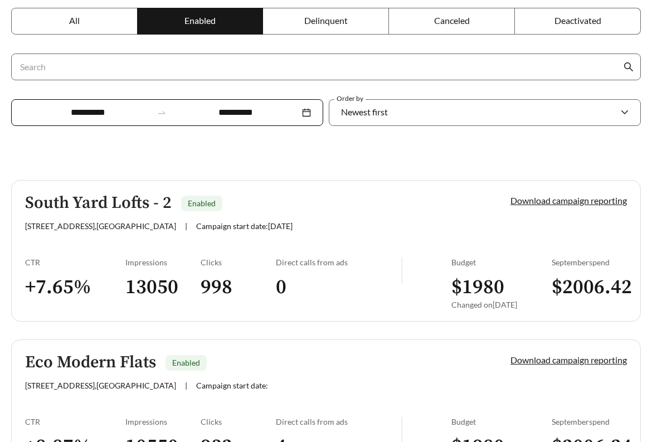 This screenshot has width=652, height=442. I want to click on span: Canceled, so click(452, 20).